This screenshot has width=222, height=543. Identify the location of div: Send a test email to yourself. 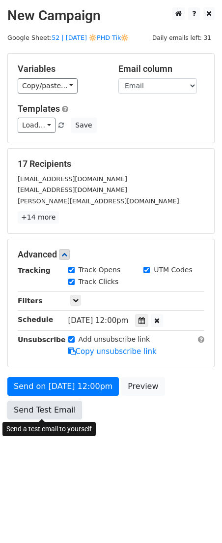
(49, 428).